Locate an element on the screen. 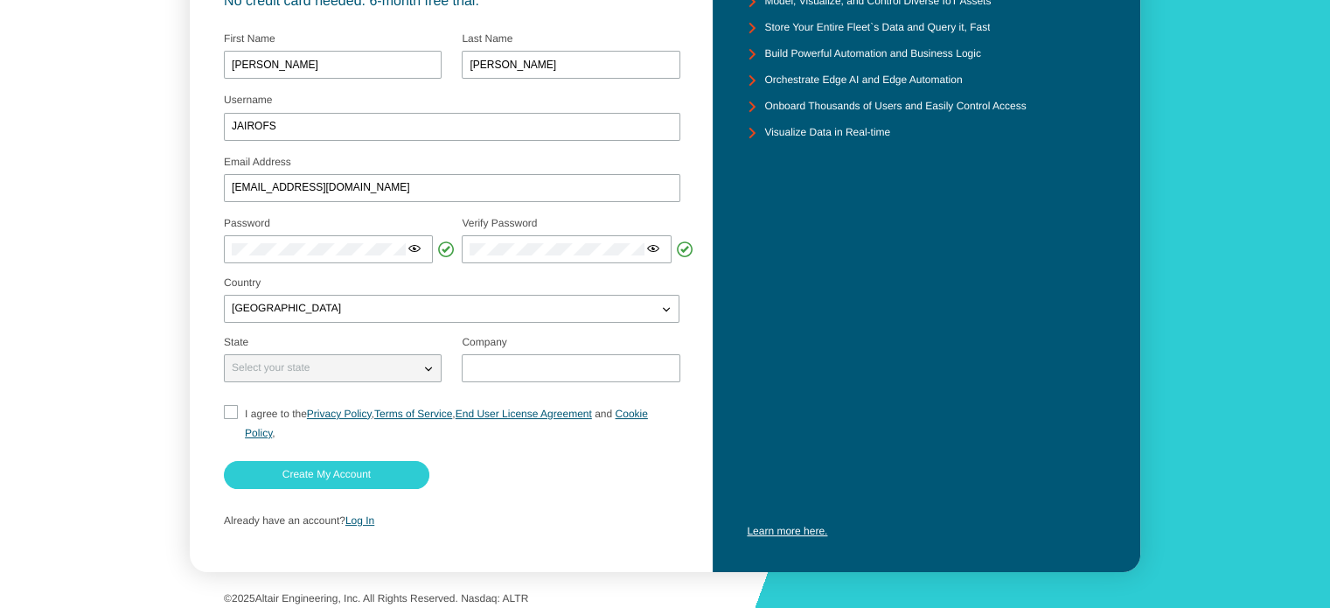 The height and width of the screenshot is (608, 1330). span: 2025 is located at coordinates (243, 598).